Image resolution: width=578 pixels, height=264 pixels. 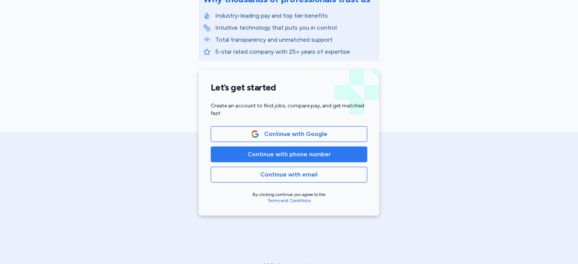 What do you see at coordinates (289, 175) in the screenshot?
I see `span: Continue with email` at bounding box center [289, 175].